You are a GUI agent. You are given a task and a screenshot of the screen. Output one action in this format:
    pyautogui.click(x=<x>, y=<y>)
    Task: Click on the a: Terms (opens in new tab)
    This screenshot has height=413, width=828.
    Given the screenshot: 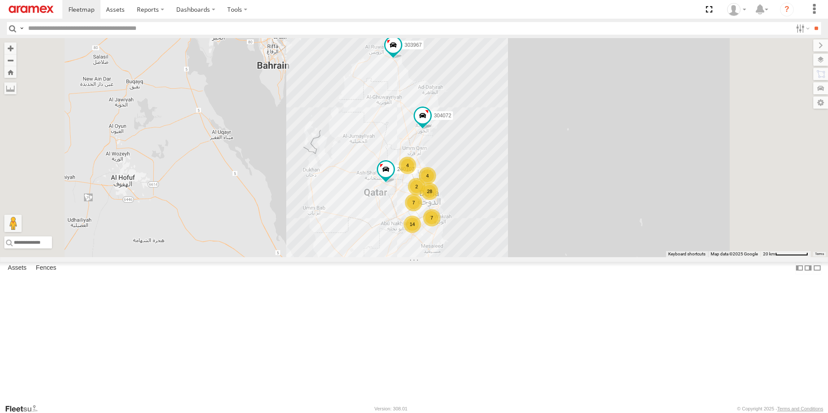 What is the action you would take?
    pyautogui.click(x=819, y=254)
    